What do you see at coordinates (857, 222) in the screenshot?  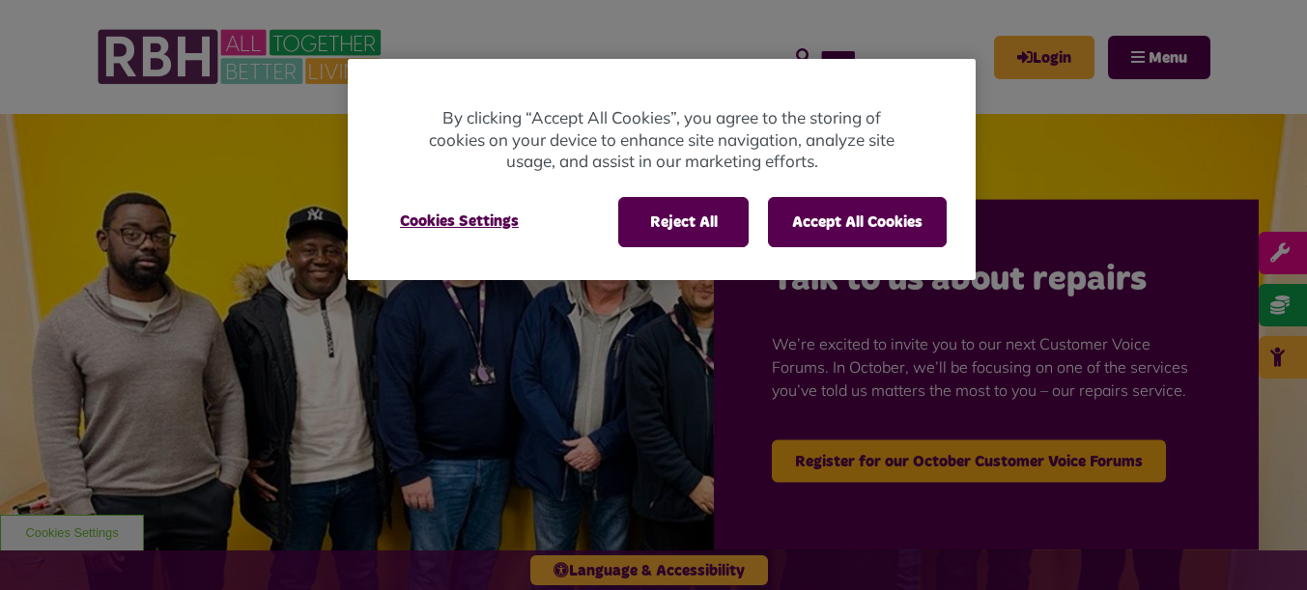 I see `button: Accept All Cookies` at bounding box center [857, 222].